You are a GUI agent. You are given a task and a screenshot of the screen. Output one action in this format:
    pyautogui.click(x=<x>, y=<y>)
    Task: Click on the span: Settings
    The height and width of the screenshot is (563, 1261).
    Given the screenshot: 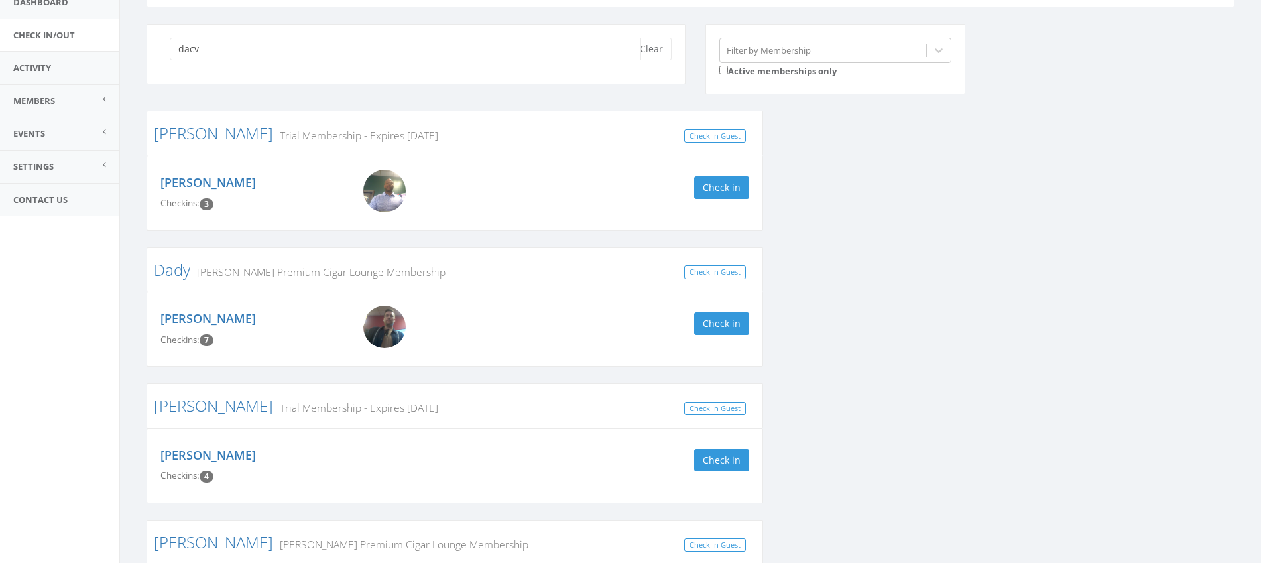 What is the action you would take?
    pyautogui.click(x=33, y=166)
    